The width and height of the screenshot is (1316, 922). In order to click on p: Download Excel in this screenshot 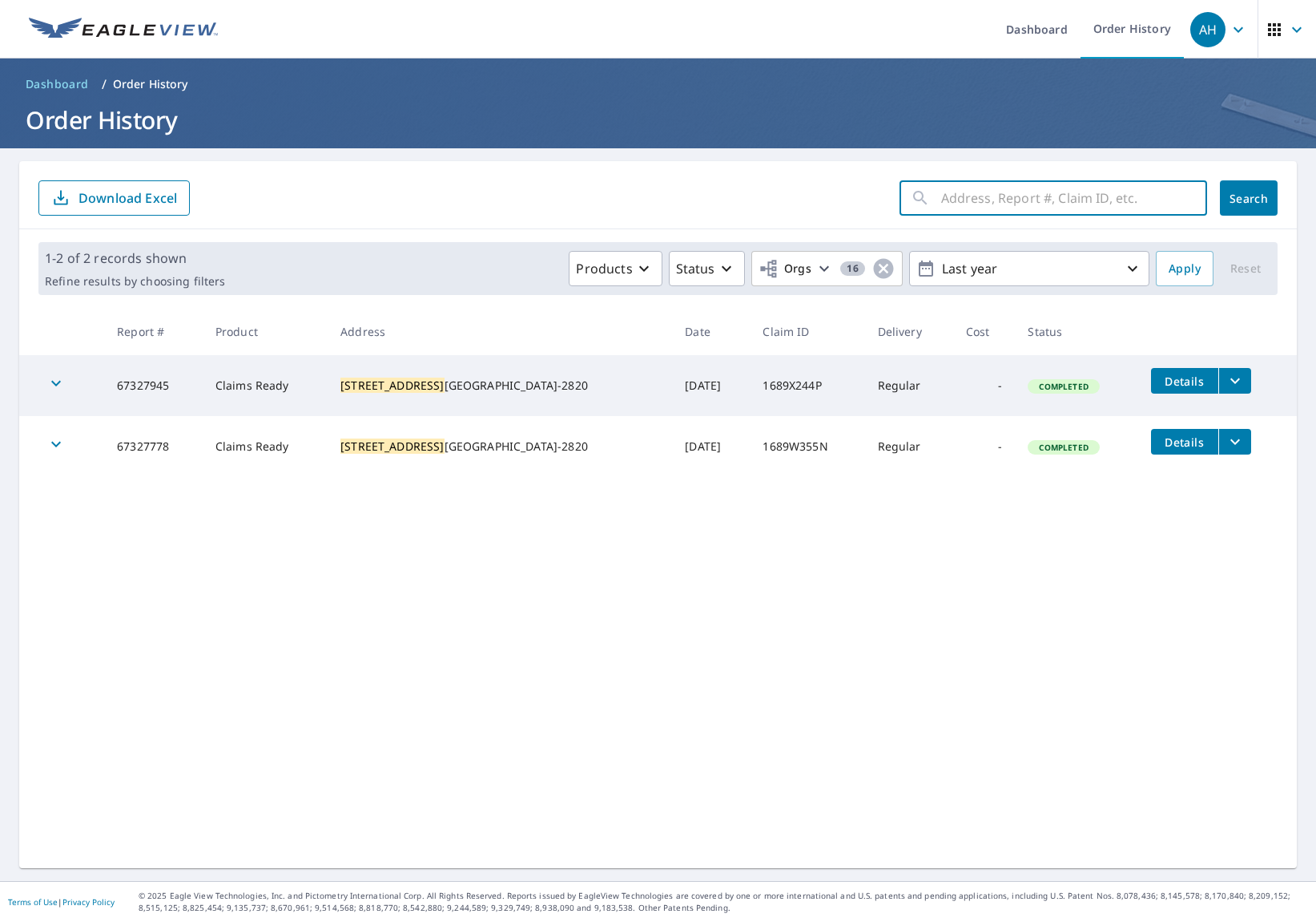, I will do `click(127, 198)`.